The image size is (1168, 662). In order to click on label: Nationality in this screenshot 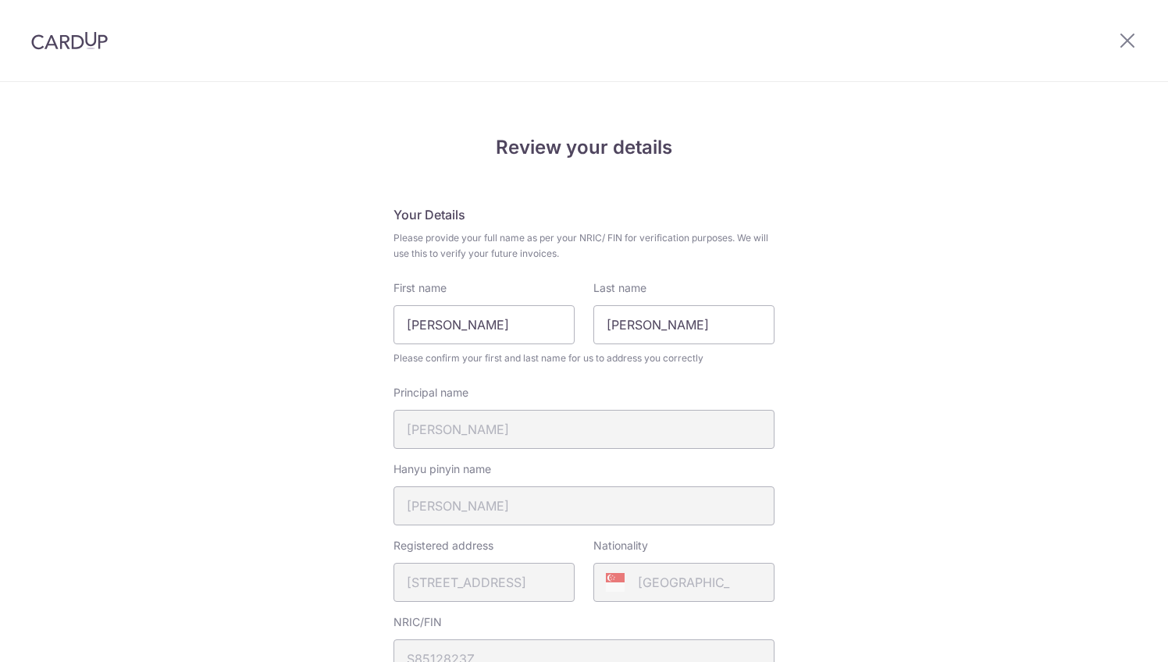, I will do `click(621, 546)`.